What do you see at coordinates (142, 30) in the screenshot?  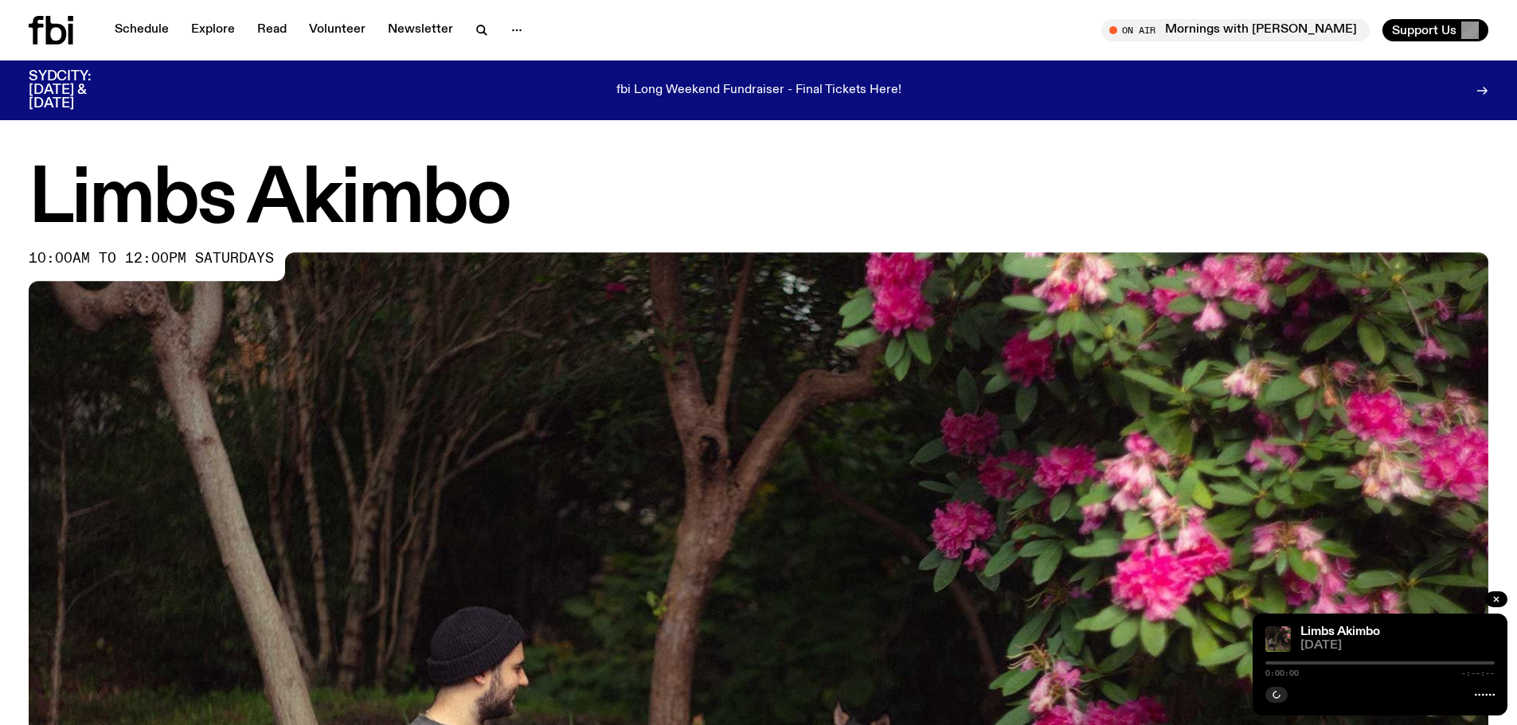 I see `a: Schedule` at bounding box center [142, 30].